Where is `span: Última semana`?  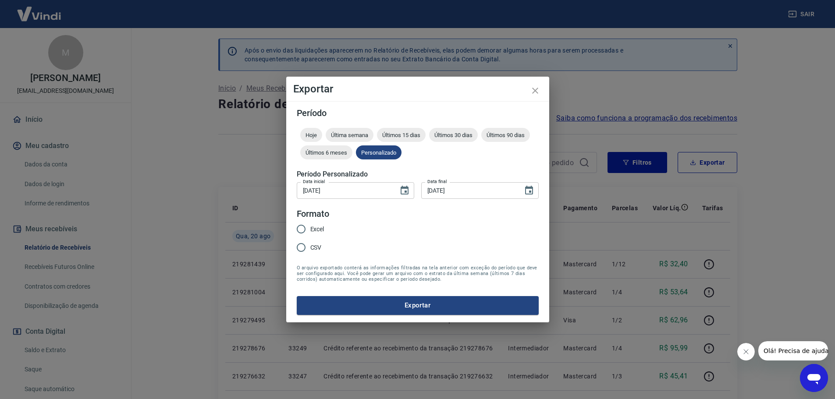
span: Última semana is located at coordinates (349, 135).